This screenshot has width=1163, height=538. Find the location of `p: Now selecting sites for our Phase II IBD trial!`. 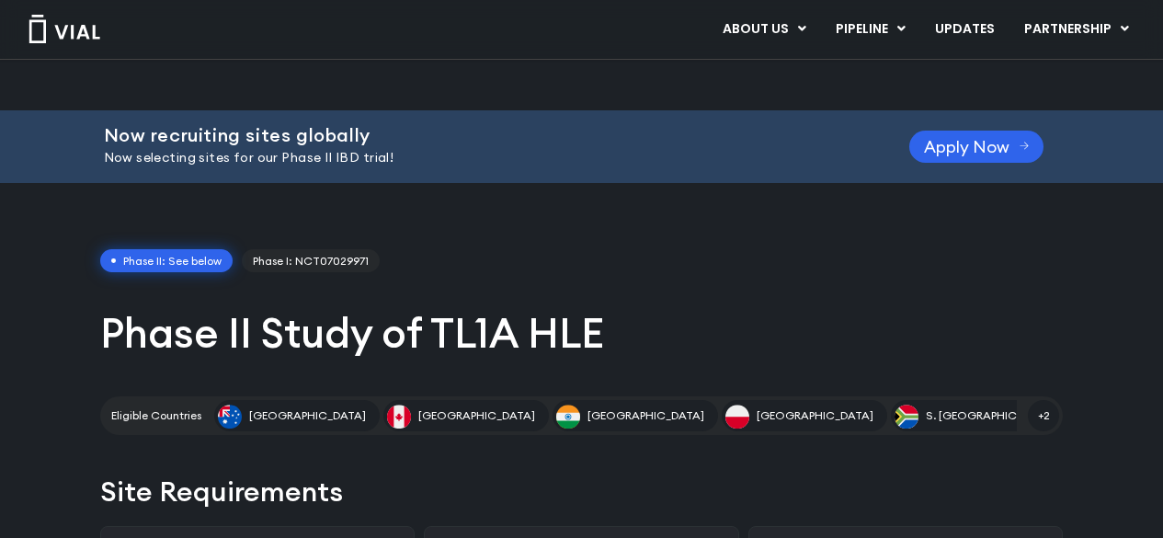

p: Now selecting sites for our Phase II IBD trial! is located at coordinates (484, 158).